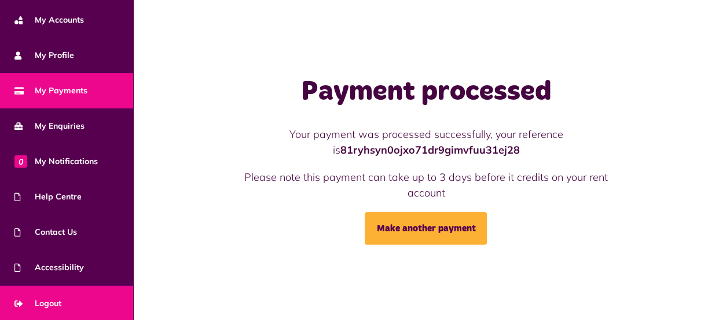 The image size is (719, 320). I want to click on span: My Payments, so click(51, 90).